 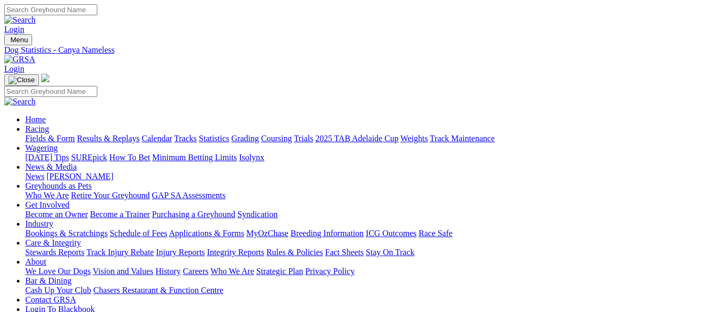 I want to click on a: Strategic Plan, so click(x=280, y=271).